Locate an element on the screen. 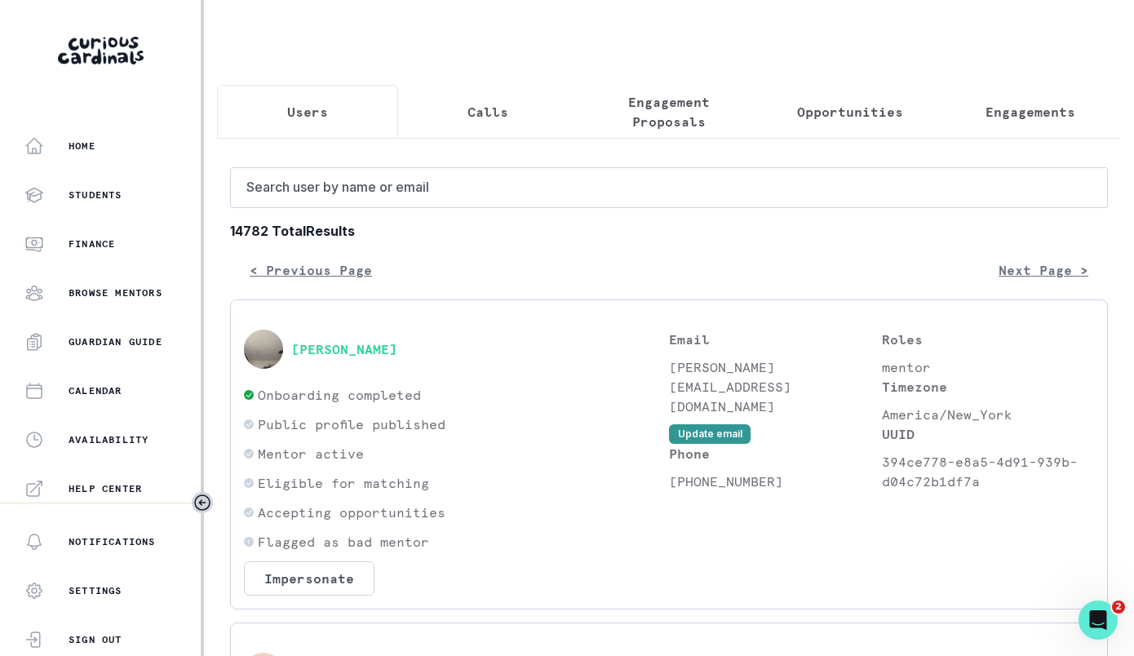 The width and height of the screenshot is (1134, 656). p: Users is located at coordinates (308, 112).